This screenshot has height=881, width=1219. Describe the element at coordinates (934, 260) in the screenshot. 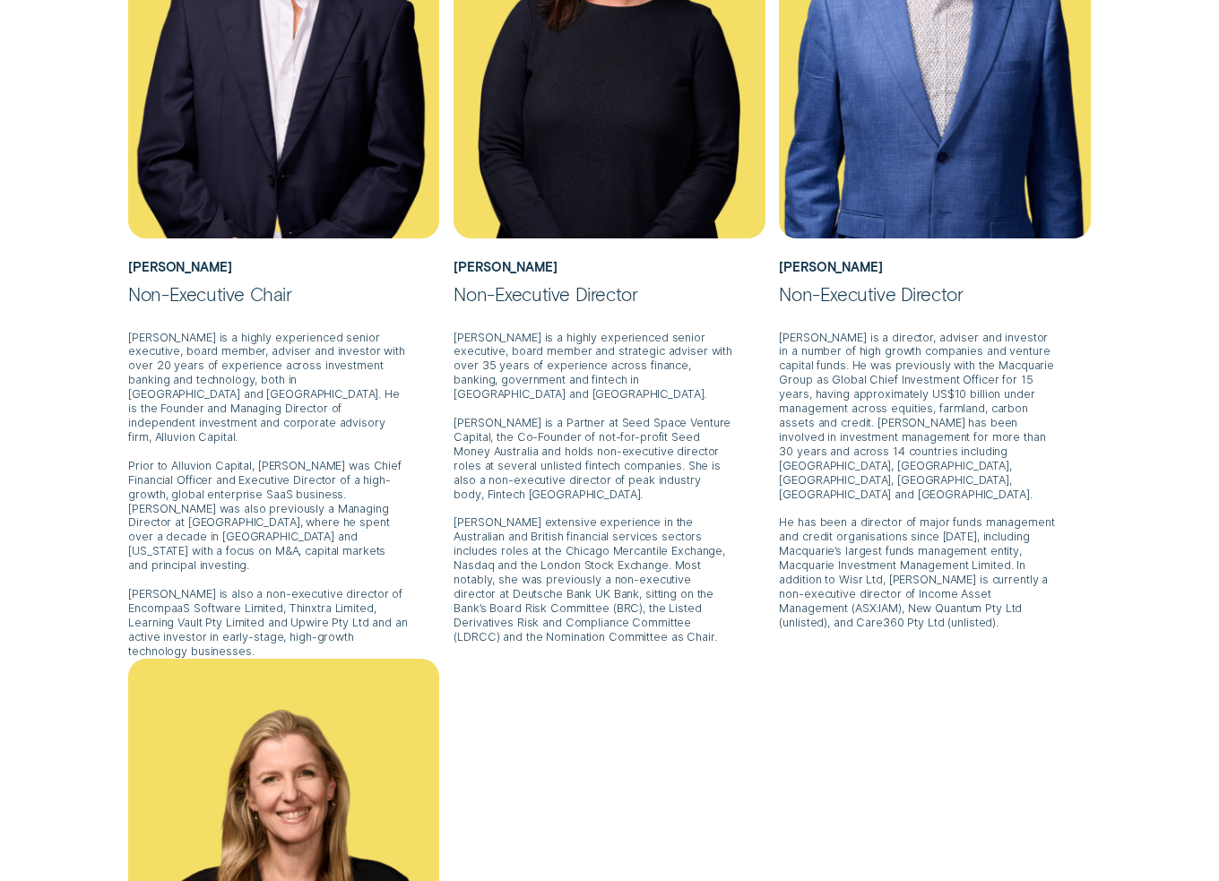

I see `h5: Craig Swanger` at that location.